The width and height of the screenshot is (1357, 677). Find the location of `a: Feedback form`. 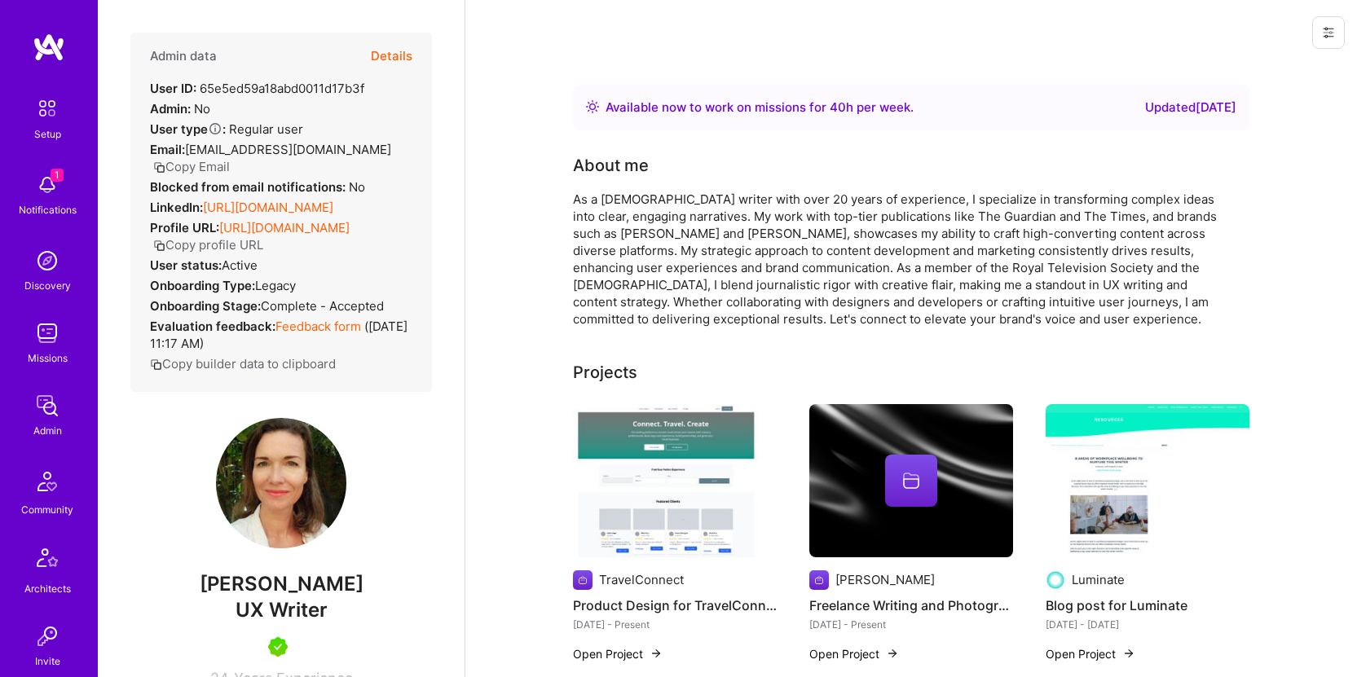

a: Feedback form is located at coordinates (318, 326).